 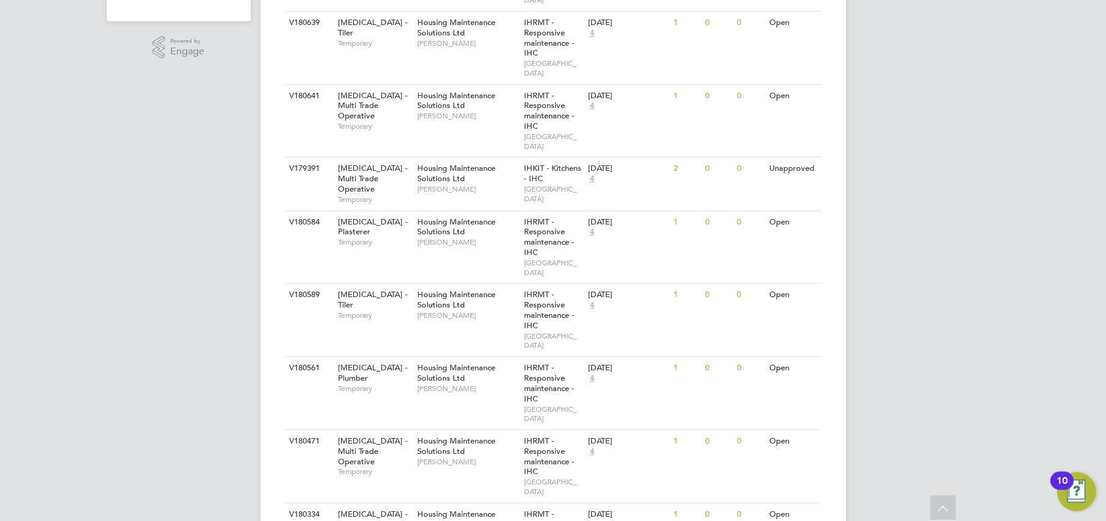 I want to click on span: IHKIT - Kitchens - IHC, so click(x=552, y=173).